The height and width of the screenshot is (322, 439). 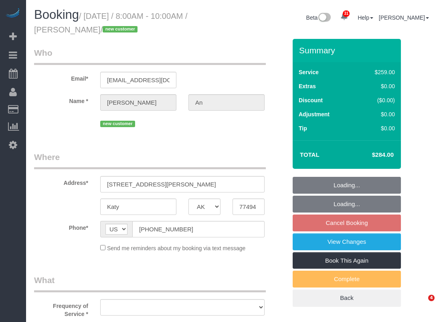 What do you see at coordinates (61, 226) in the screenshot?
I see `label: Phone*` at bounding box center [61, 226].